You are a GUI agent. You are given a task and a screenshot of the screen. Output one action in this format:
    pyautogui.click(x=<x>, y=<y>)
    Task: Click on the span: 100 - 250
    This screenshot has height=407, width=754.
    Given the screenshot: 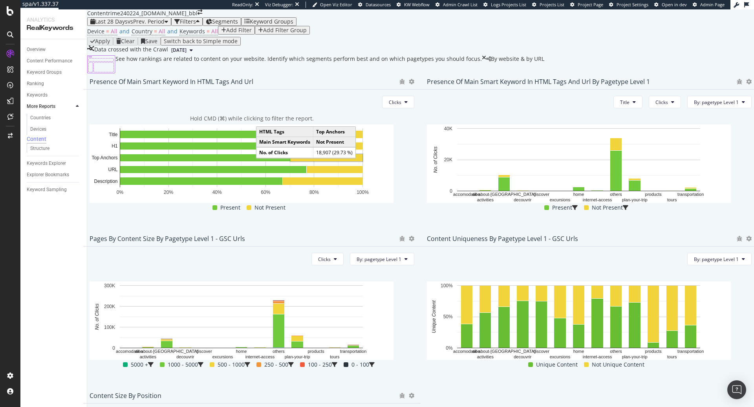 What is the action you would take?
    pyautogui.click(x=320, y=365)
    